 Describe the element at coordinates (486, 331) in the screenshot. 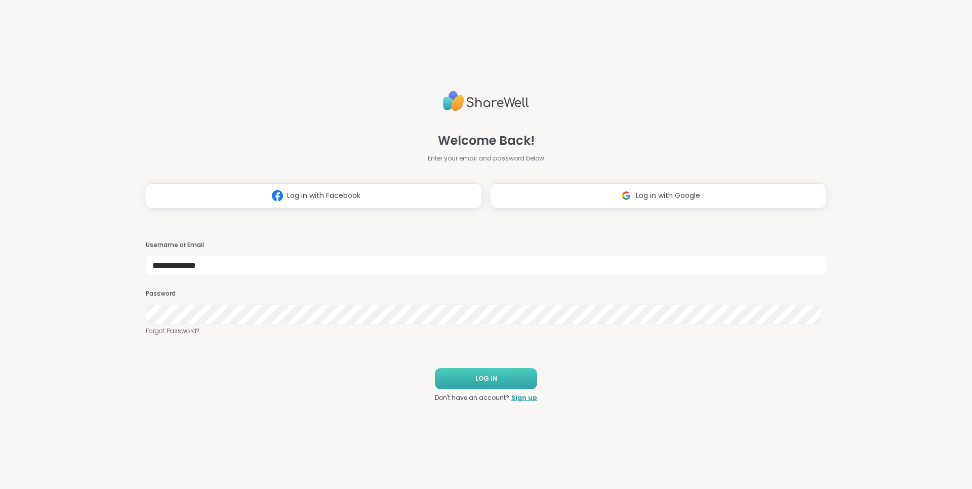

I see `a: Forgot Password?` at that location.